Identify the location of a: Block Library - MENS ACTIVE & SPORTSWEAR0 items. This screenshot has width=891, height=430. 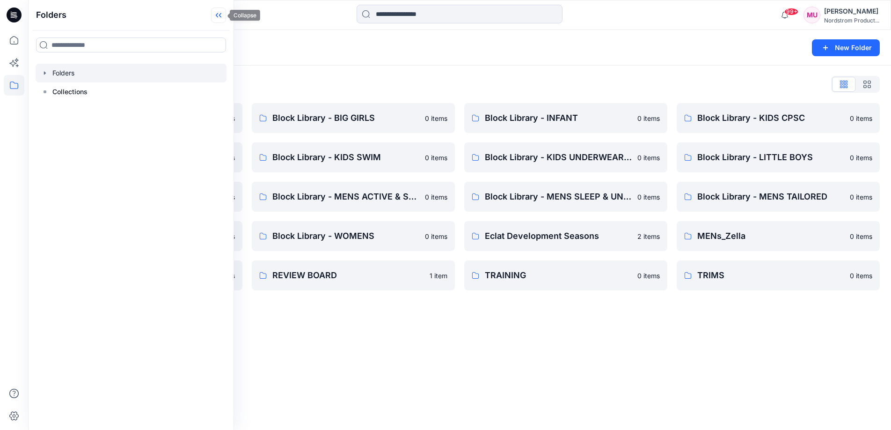
(353, 197).